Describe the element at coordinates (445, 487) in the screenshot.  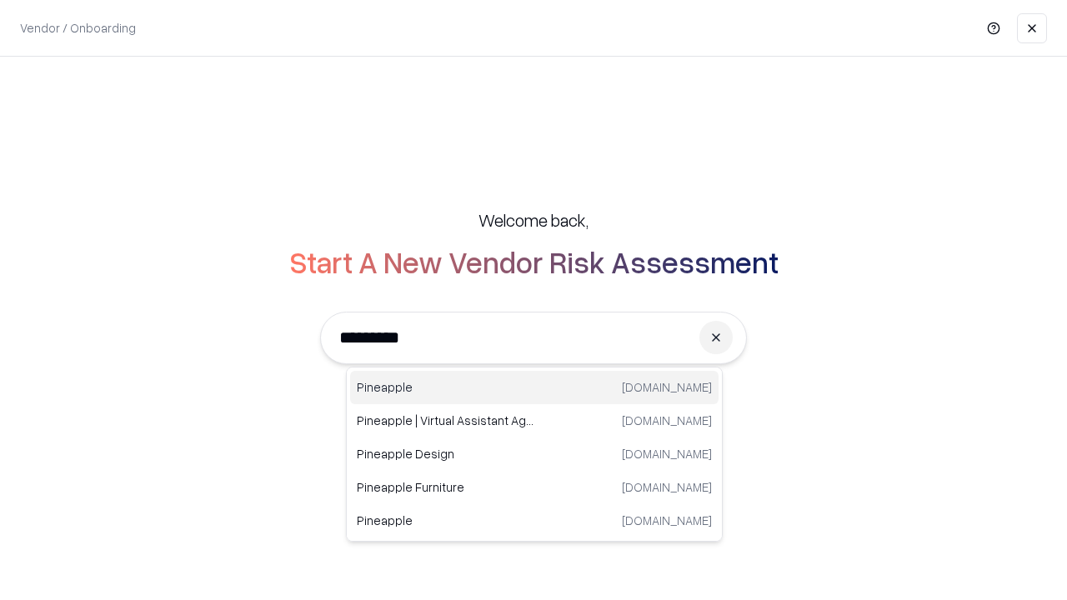
I see `p: Pineapple Furniture` at that location.